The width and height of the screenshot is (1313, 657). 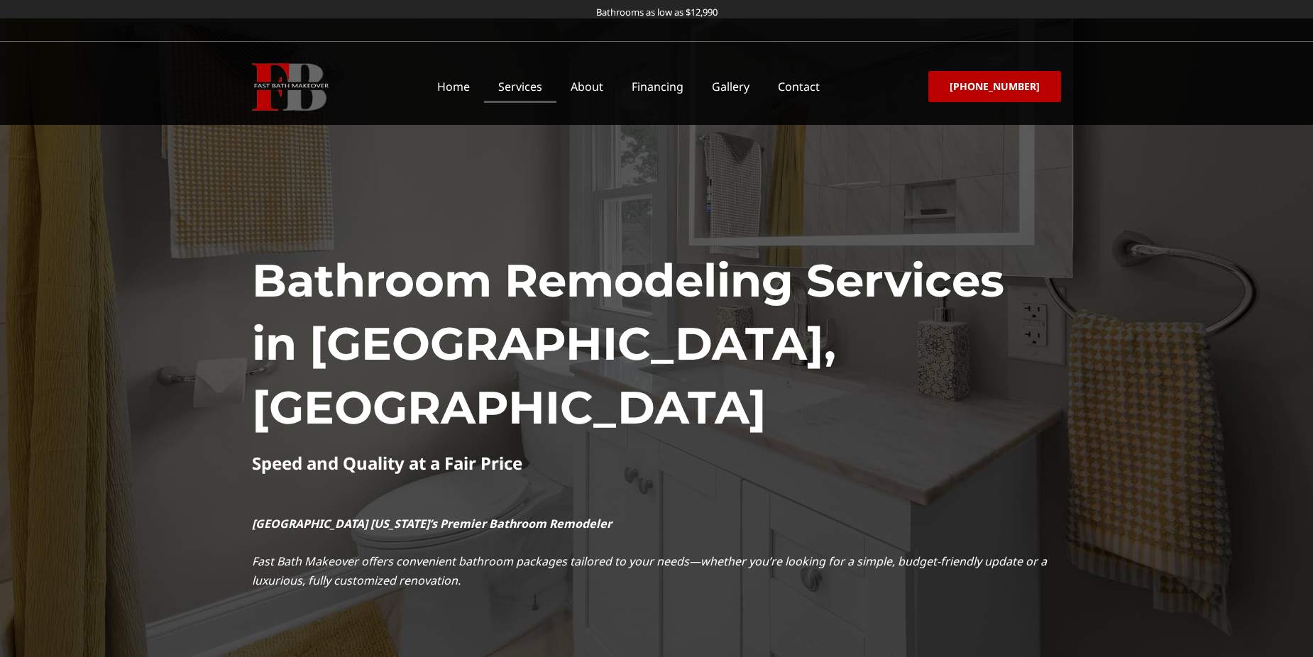 I want to click on img: Fast Bath Makeover icon, so click(x=290, y=87).